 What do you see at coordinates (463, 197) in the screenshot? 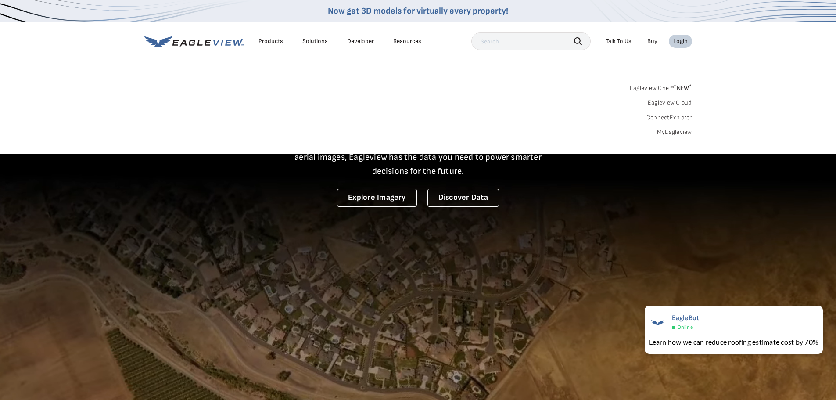
I see `a: Discover Data` at bounding box center [463, 197].